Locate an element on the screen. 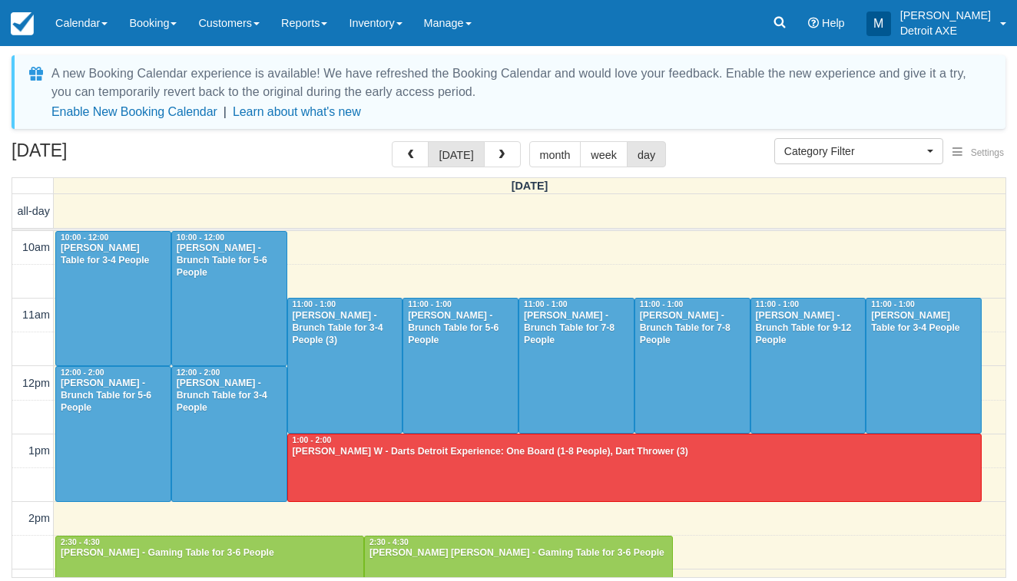  button: day is located at coordinates (646, 154).